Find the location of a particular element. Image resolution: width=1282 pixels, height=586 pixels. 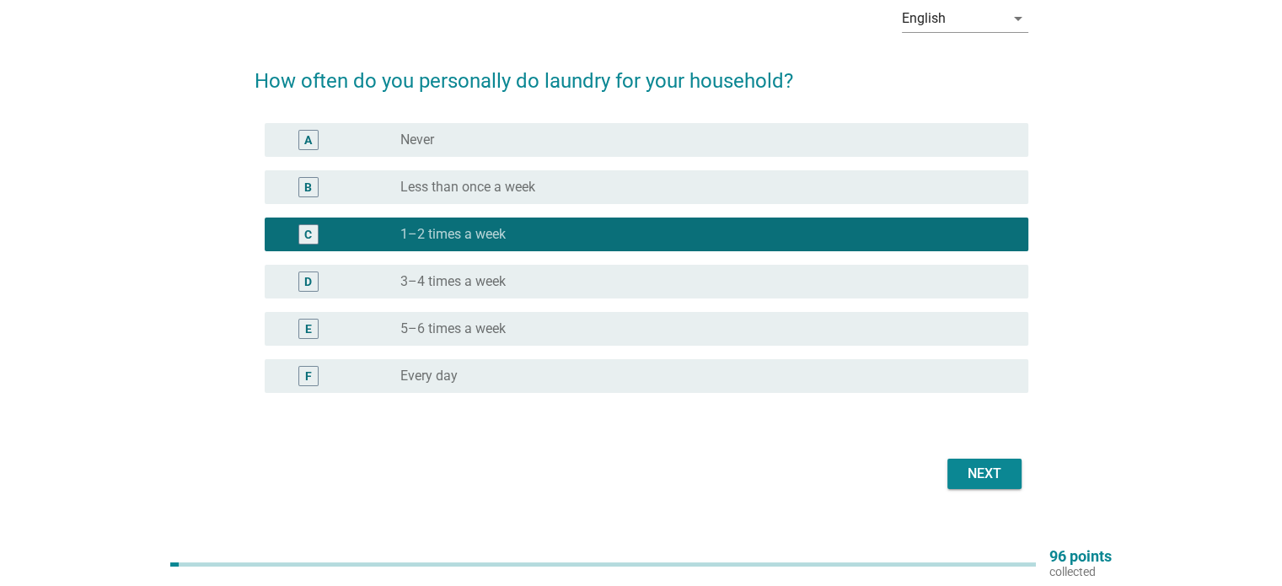

div: Next is located at coordinates (984, 474).